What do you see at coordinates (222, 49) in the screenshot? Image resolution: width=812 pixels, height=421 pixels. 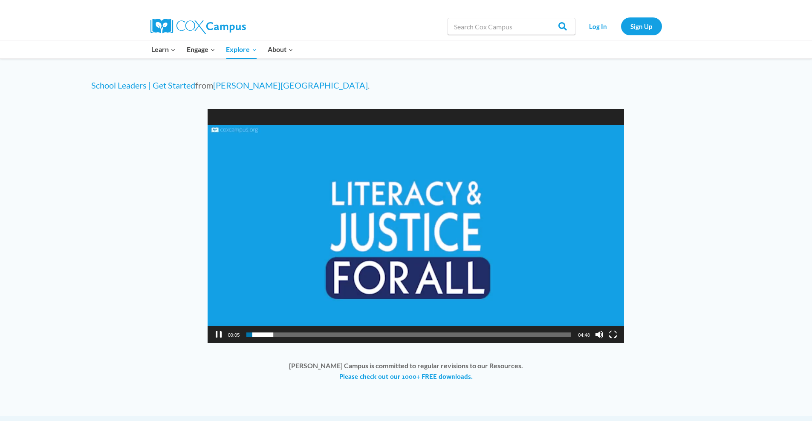 I see `nav: Primary Navigation` at bounding box center [222, 49].